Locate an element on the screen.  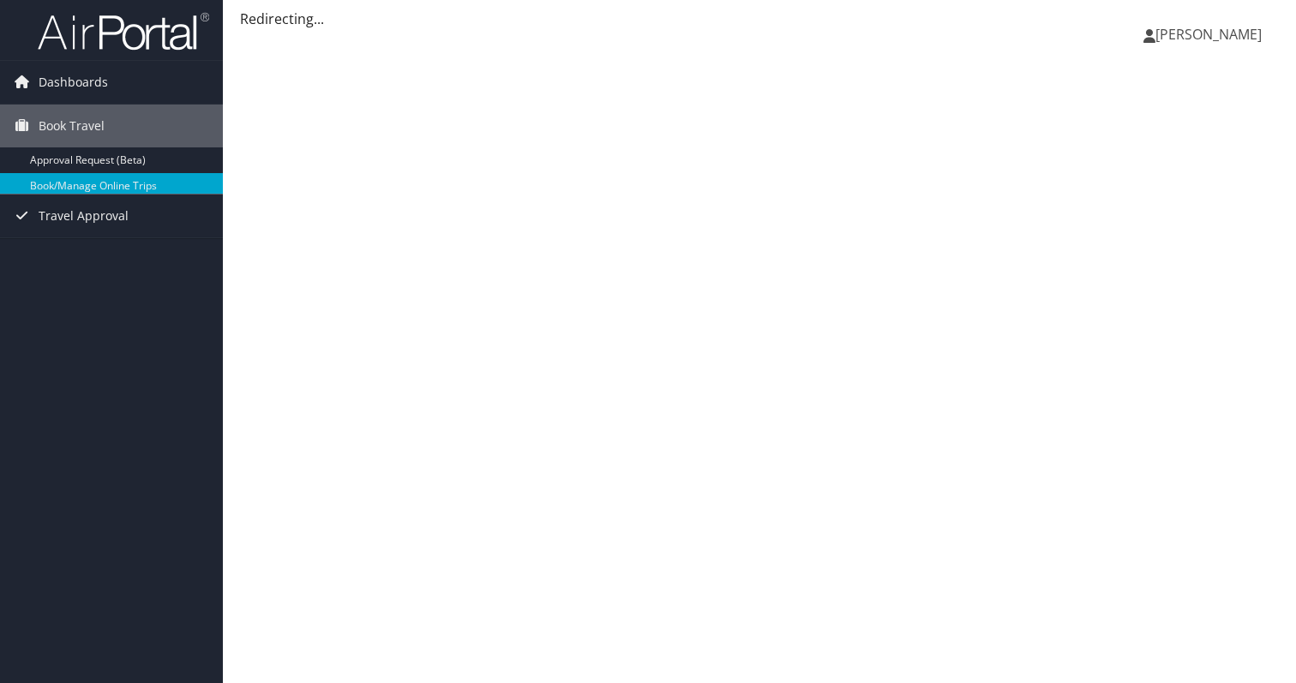
img: airportal-logo.png is located at coordinates (123, 31).